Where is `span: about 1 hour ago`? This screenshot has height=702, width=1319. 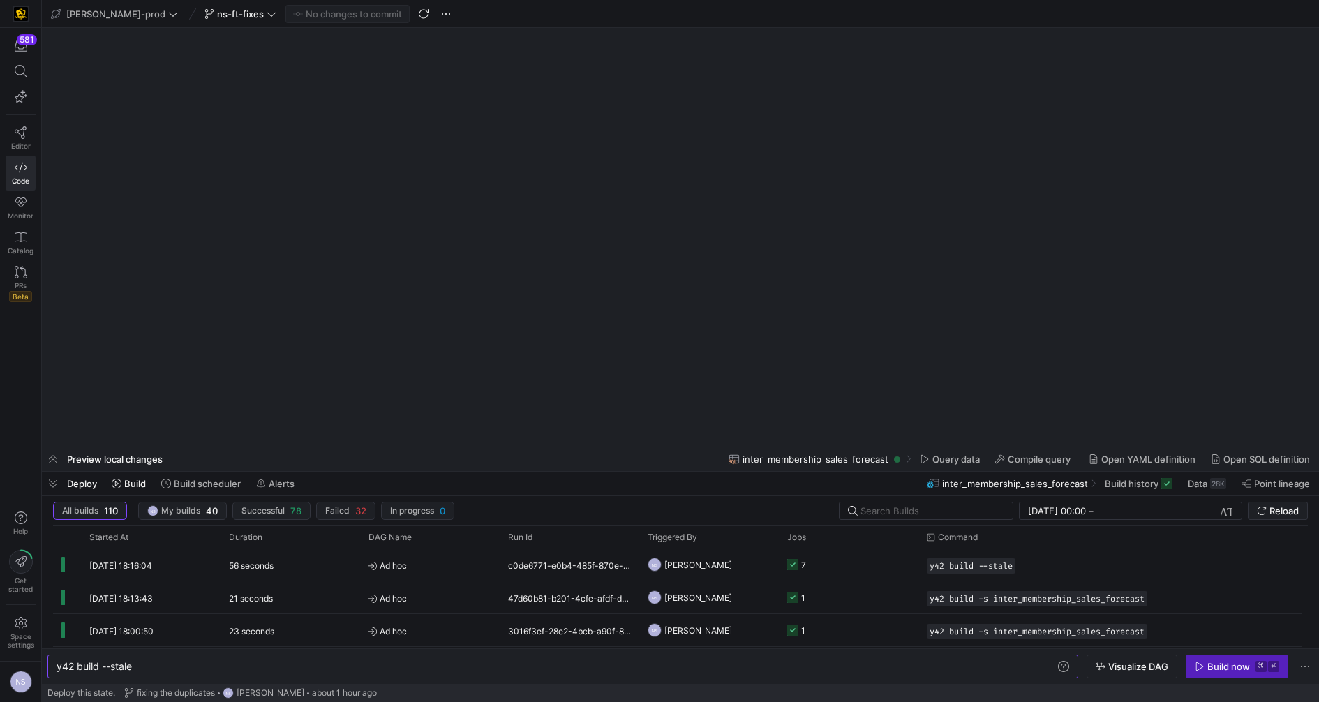
span: about 1 hour ago is located at coordinates (344, 693).